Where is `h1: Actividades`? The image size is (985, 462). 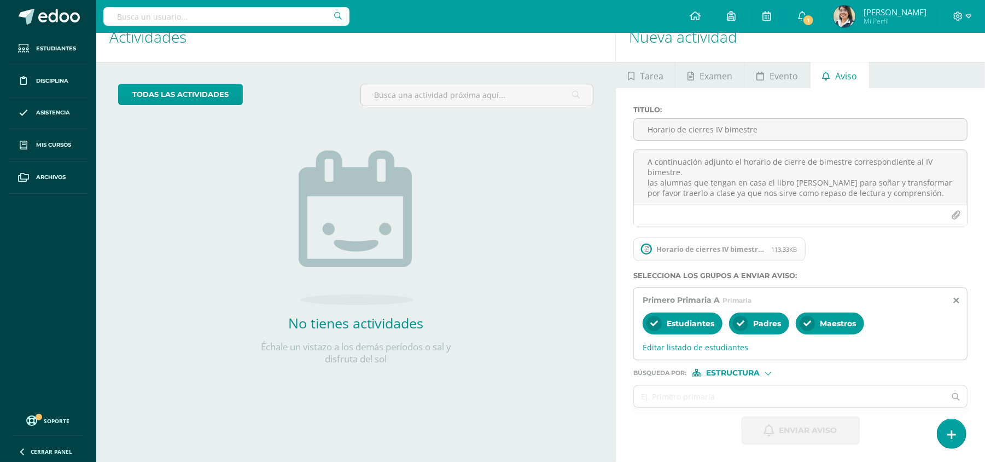
h1: Actividades is located at coordinates (356, 37).